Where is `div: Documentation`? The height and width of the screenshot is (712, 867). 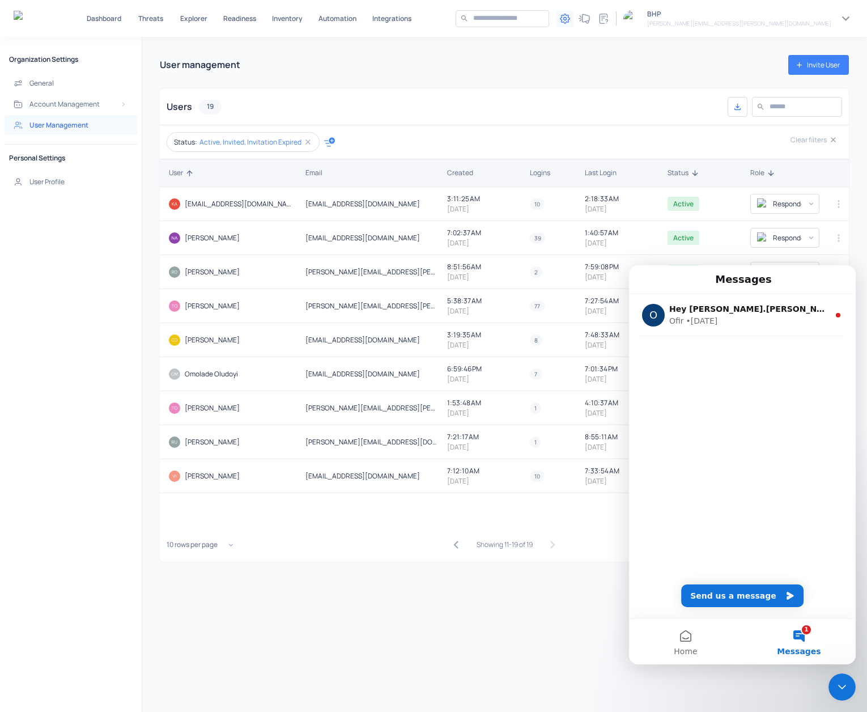 div: Documentation is located at coordinates (603, 19).